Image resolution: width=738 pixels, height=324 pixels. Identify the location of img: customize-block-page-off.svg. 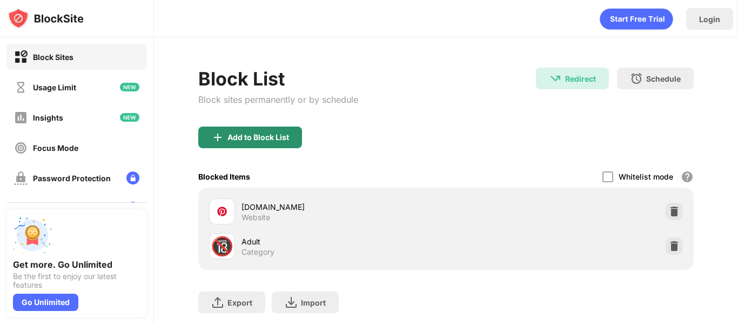
(21, 208).